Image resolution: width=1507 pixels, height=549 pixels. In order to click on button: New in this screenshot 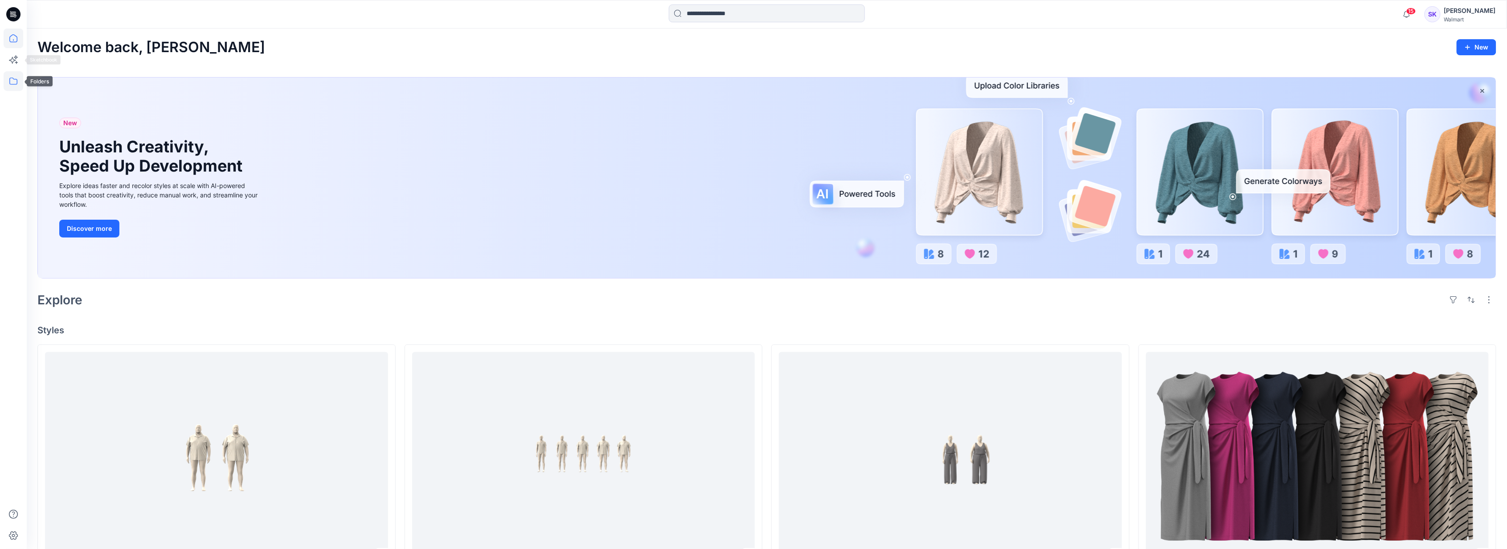, I will do `click(1477, 47)`.